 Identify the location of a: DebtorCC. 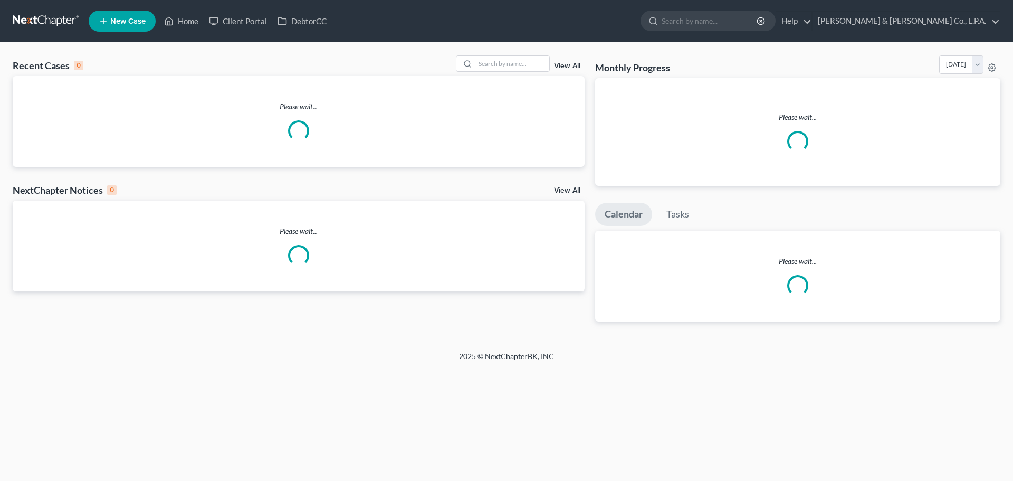
(302, 21).